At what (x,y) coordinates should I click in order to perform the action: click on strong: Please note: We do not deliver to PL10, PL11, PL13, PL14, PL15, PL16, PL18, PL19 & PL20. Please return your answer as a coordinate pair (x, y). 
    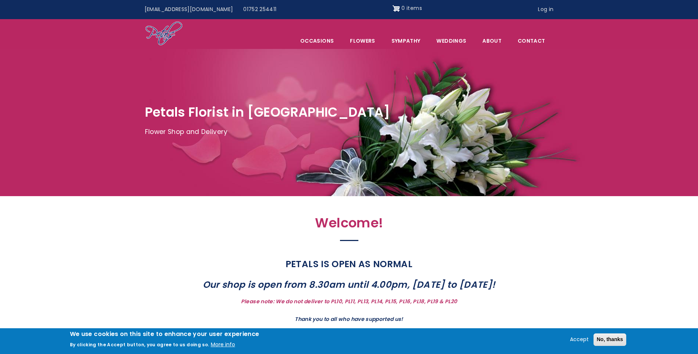
    Looking at the image, I should click on (349, 301).